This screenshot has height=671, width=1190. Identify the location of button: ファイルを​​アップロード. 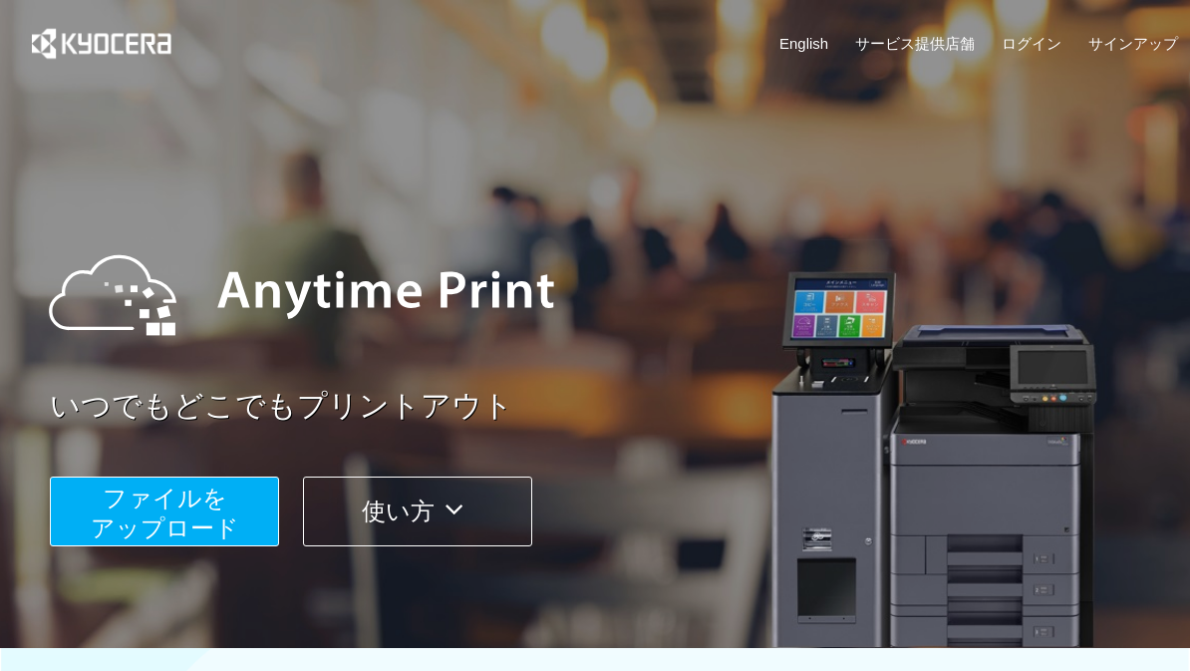
(165, 511).